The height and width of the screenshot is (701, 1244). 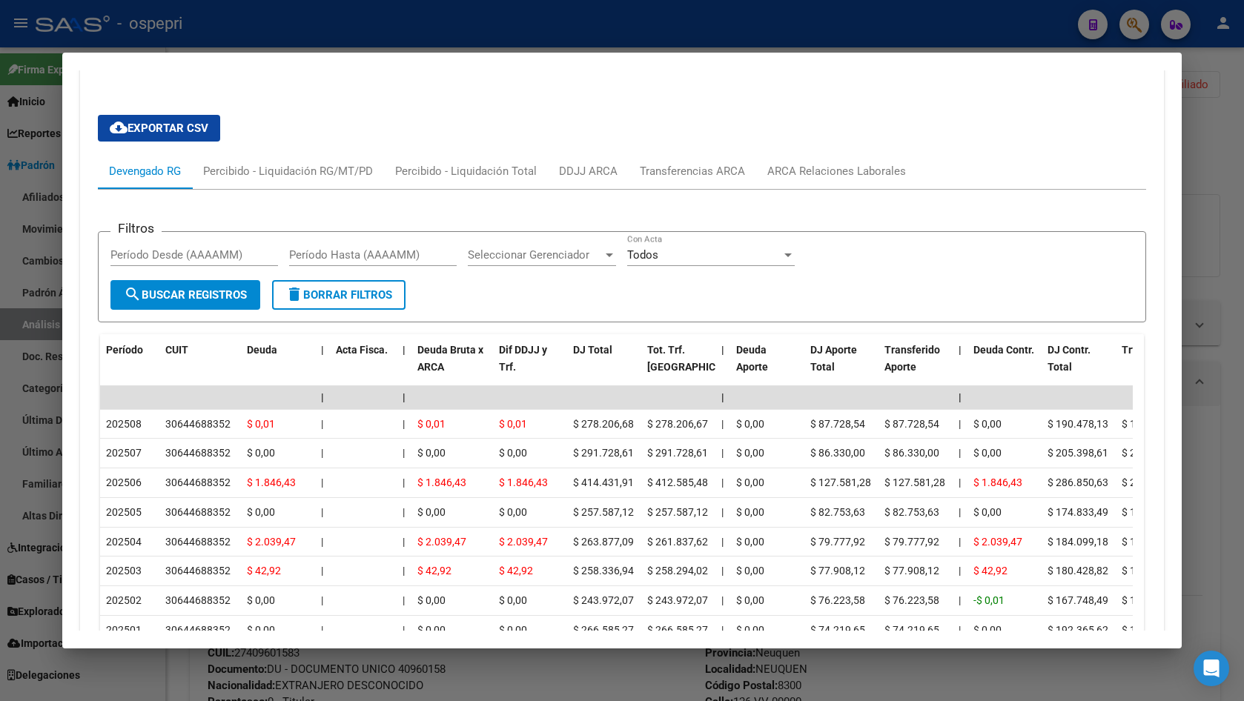 What do you see at coordinates (1078, 512) in the screenshot?
I see `span: $ 174.833,49` at bounding box center [1078, 512].